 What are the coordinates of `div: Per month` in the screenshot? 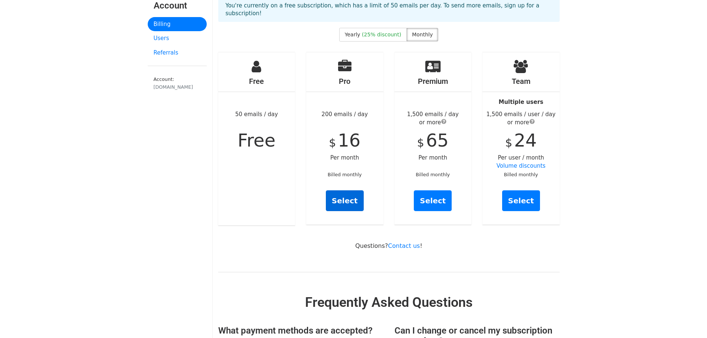 It's located at (433, 138).